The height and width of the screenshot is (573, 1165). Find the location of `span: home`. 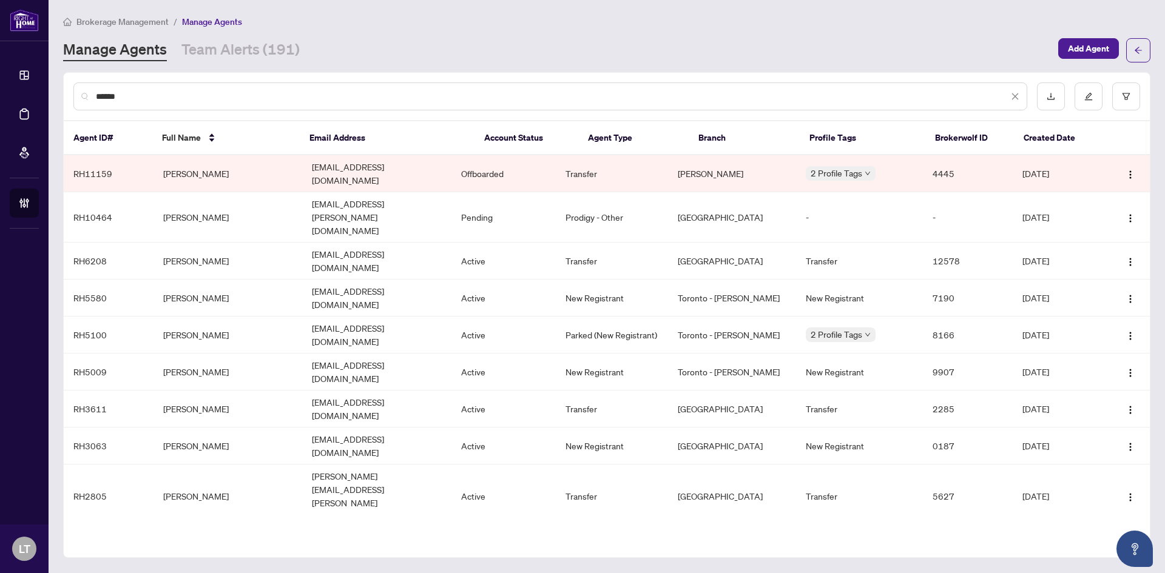

span: home is located at coordinates (67, 22).